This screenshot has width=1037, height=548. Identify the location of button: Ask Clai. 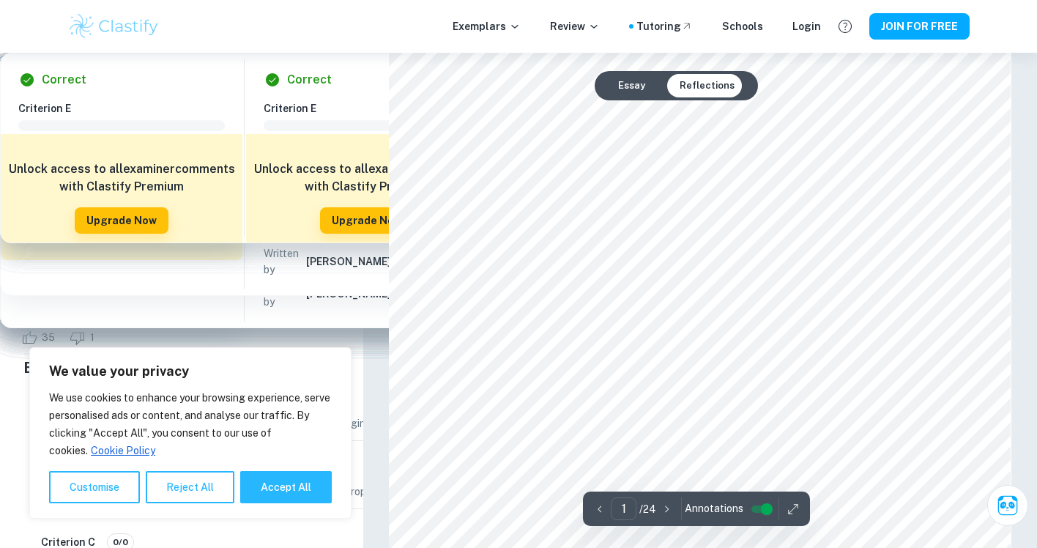
(1007, 505).